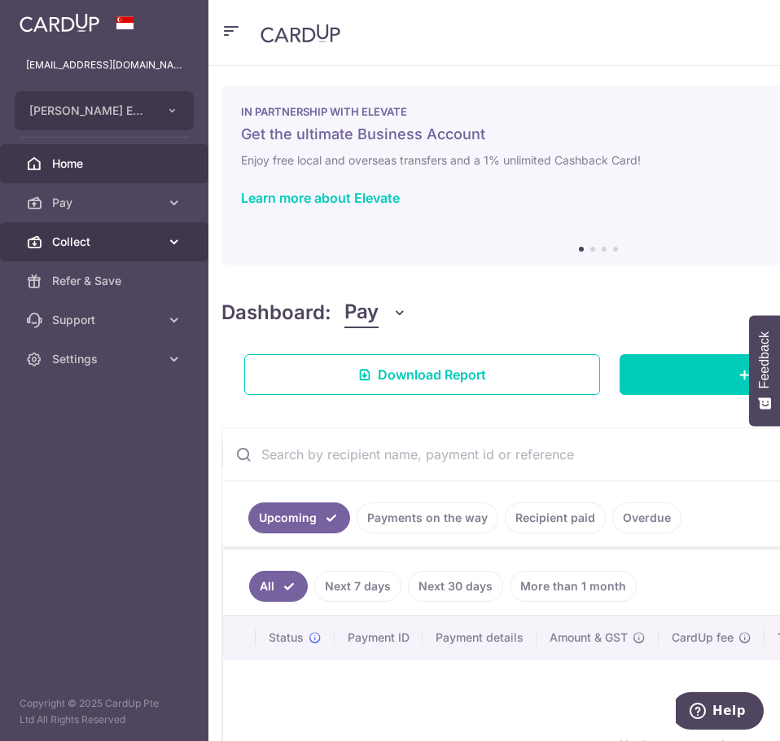  Describe the element at coordinates (455, 586) in the screenshot. I see `a: Next 30 days` at that location.